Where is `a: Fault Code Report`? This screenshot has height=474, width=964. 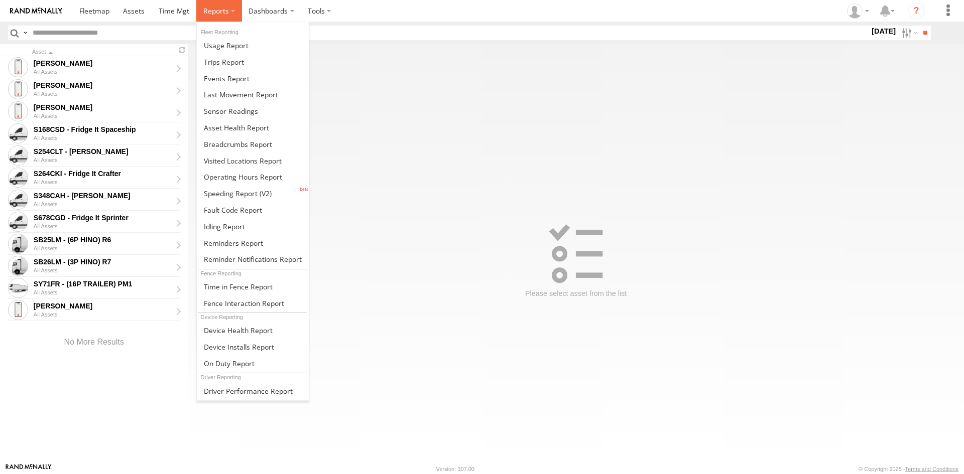 a: Fault Code Report is located at coordinates (252, 210).